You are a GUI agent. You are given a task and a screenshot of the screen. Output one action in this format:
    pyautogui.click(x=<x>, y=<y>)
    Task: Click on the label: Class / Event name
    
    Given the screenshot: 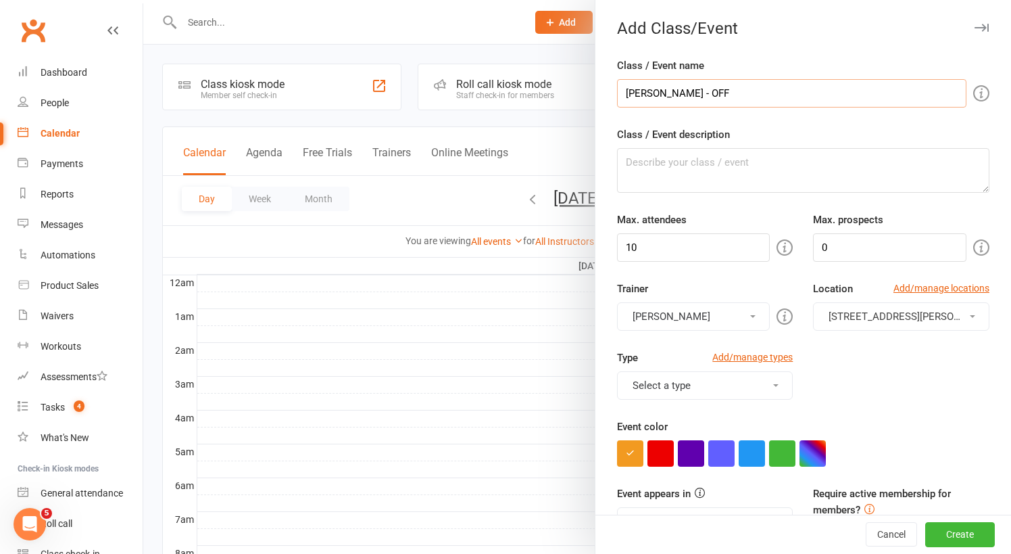 What is the action you would take?
    pyautogui.click(x=660, y=66)
    